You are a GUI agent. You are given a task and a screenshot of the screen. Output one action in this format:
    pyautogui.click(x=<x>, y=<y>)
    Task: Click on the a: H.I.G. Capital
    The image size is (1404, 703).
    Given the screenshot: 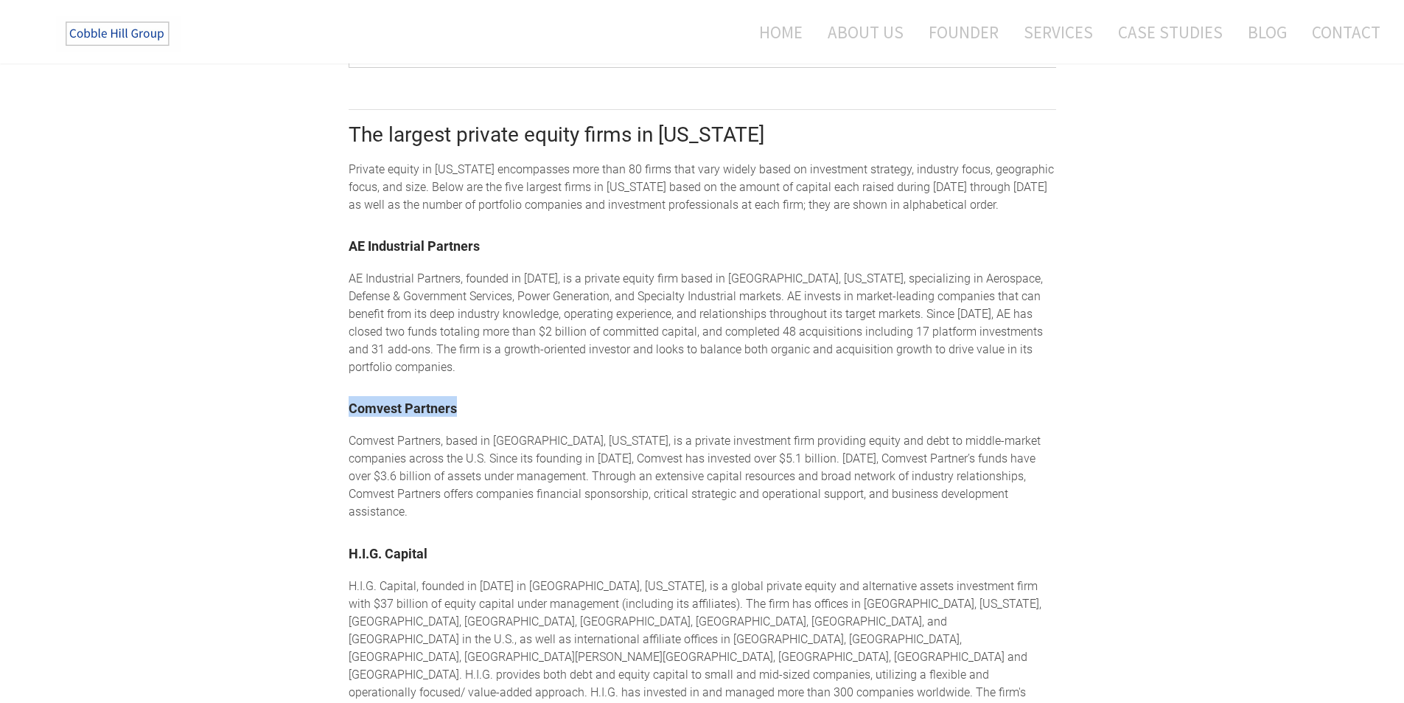 What is the action you would take?
    pyautogui.click(x=388, y=553)
    